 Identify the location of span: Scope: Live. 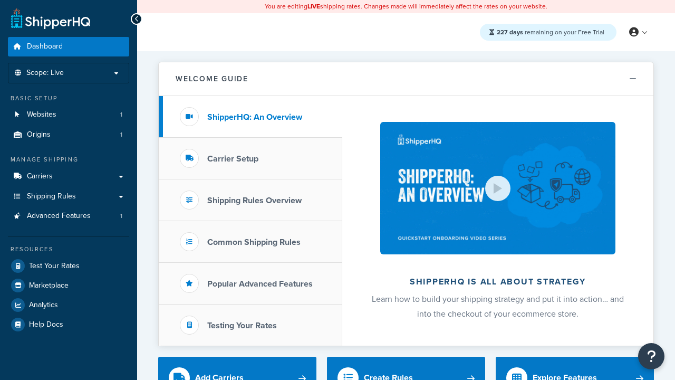
(45, 73).